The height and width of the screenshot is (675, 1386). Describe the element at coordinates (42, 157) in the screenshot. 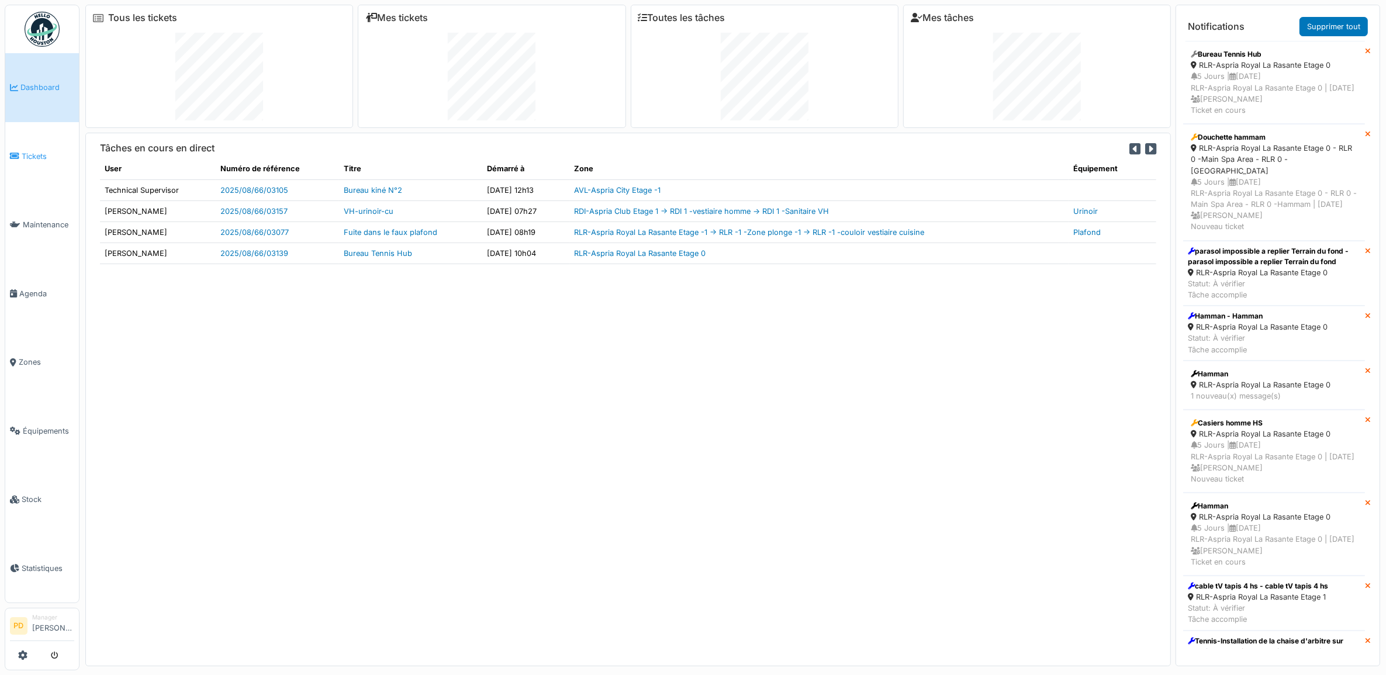

I see `a: Tickets` at that location.